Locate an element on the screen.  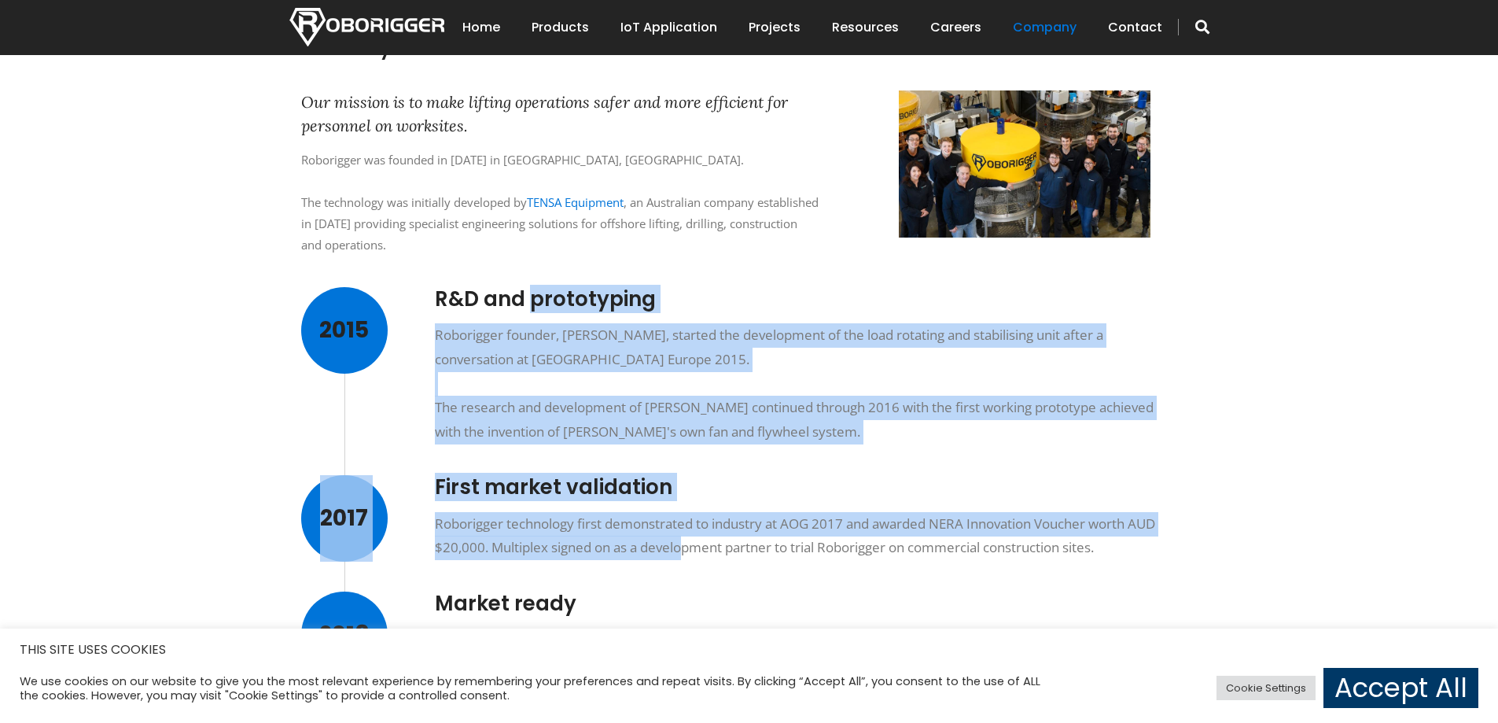
a: Projects is located at coordinates (775, 28).